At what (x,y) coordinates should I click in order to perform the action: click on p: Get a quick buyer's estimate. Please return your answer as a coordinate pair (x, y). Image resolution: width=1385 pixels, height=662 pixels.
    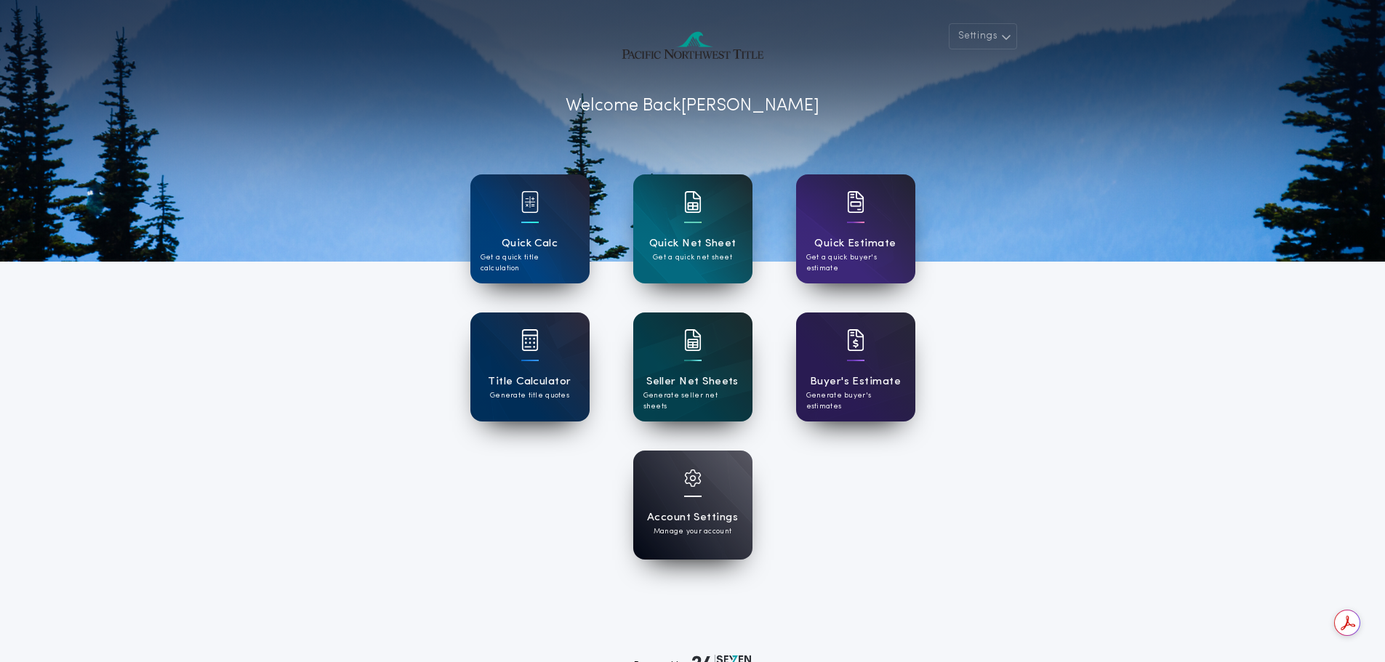
    Looking at the image, I should click on (855, 263).